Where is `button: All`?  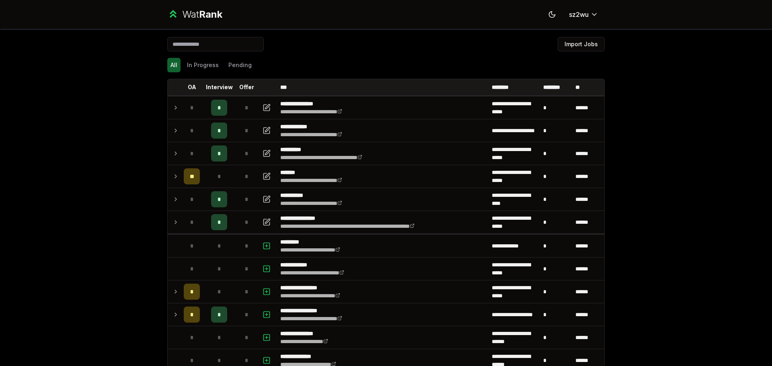
button: All is located at coordinates (174, 65).